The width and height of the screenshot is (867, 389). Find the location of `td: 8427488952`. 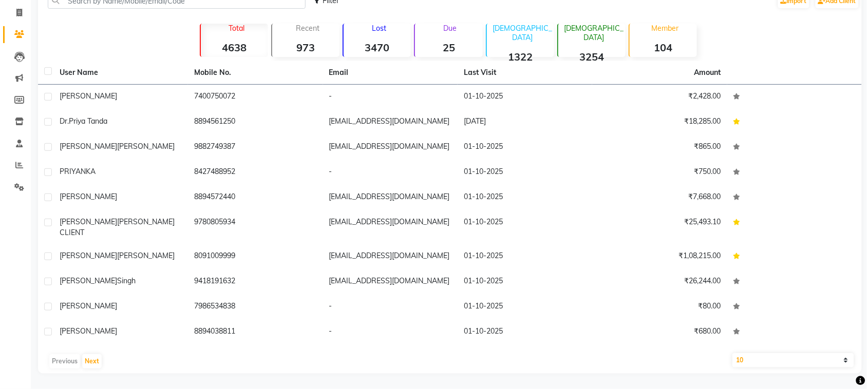

td: 8427488952 is located at coordinates (255, 173).